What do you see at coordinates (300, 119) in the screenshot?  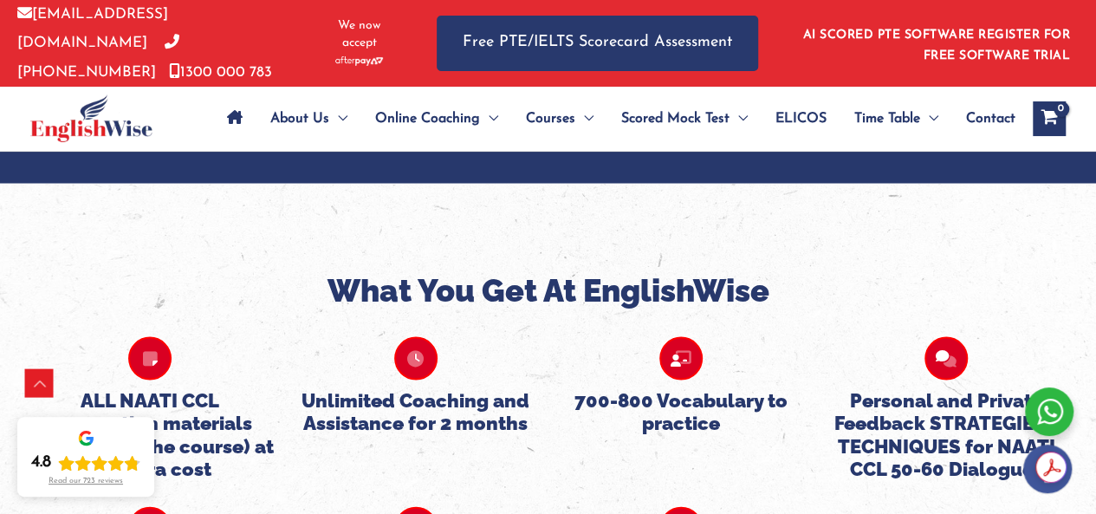 I see `span: About Us` at bounding box center [300, 119].